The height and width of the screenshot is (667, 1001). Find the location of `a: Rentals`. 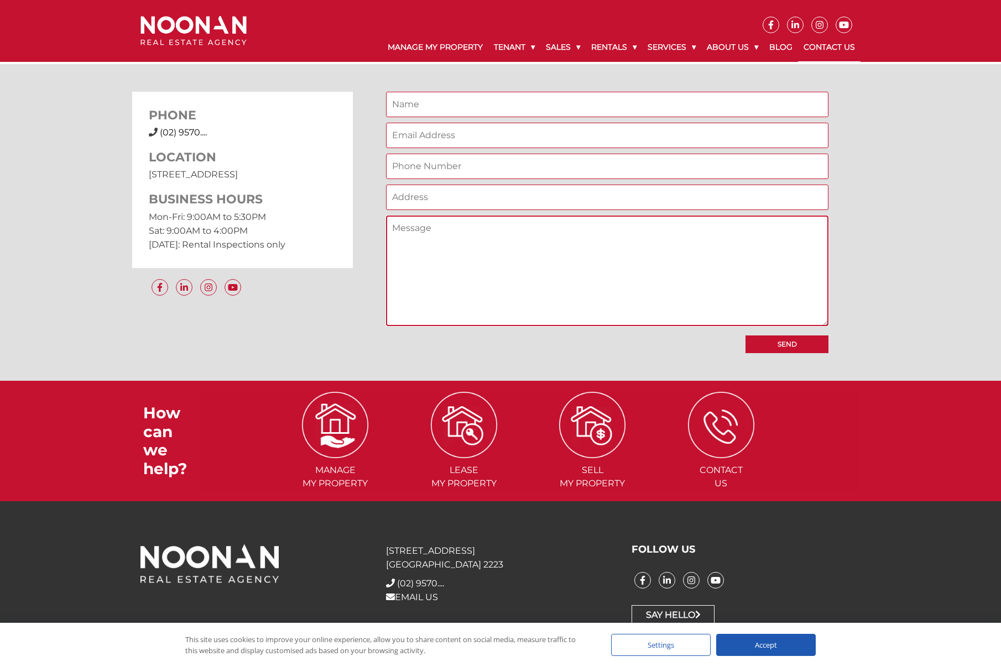

a: Rentals is located at coordinates (614, 47).